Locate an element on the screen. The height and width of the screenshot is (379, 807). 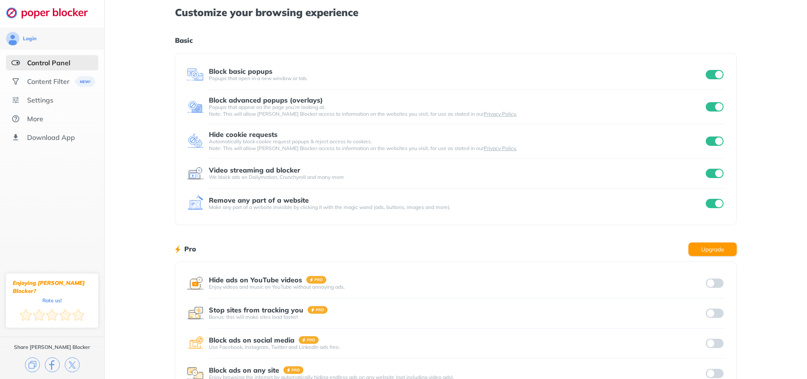
img: lighting bolt is located at coordinates (177, 249).